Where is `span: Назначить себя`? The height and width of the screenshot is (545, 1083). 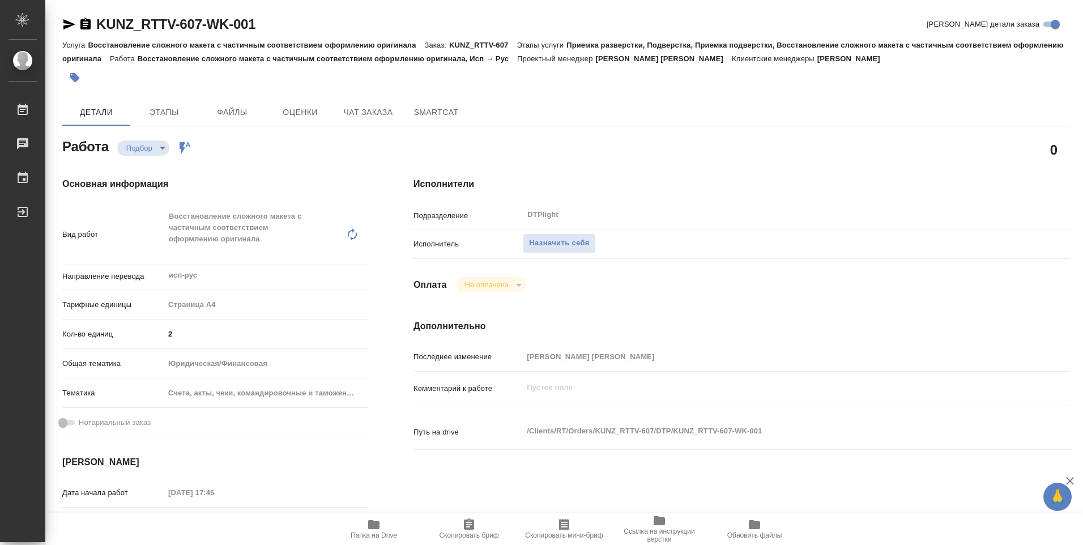
span: Назначить себя is located at coordinates (559, 243).